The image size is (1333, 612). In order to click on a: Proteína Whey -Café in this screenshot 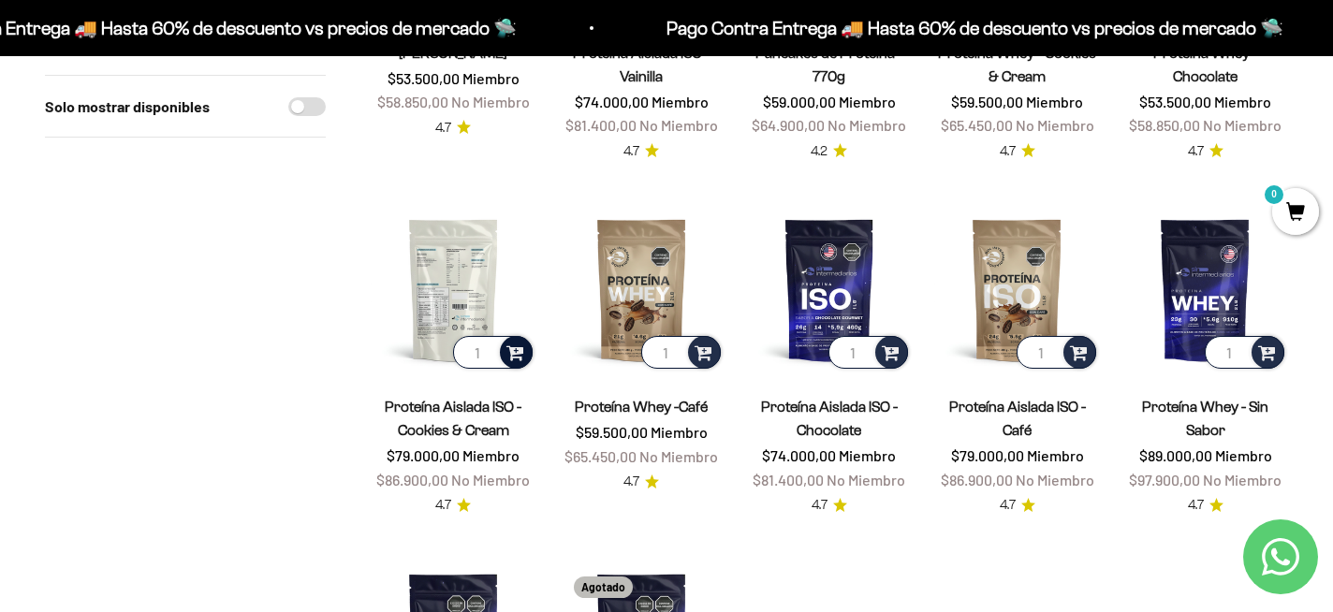, I will do `click(641, 406)`.